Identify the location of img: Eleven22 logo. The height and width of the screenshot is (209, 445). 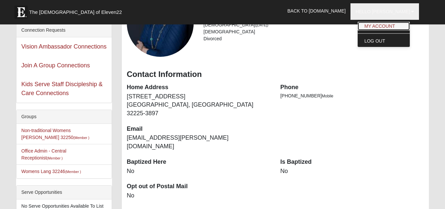
(21, 12).